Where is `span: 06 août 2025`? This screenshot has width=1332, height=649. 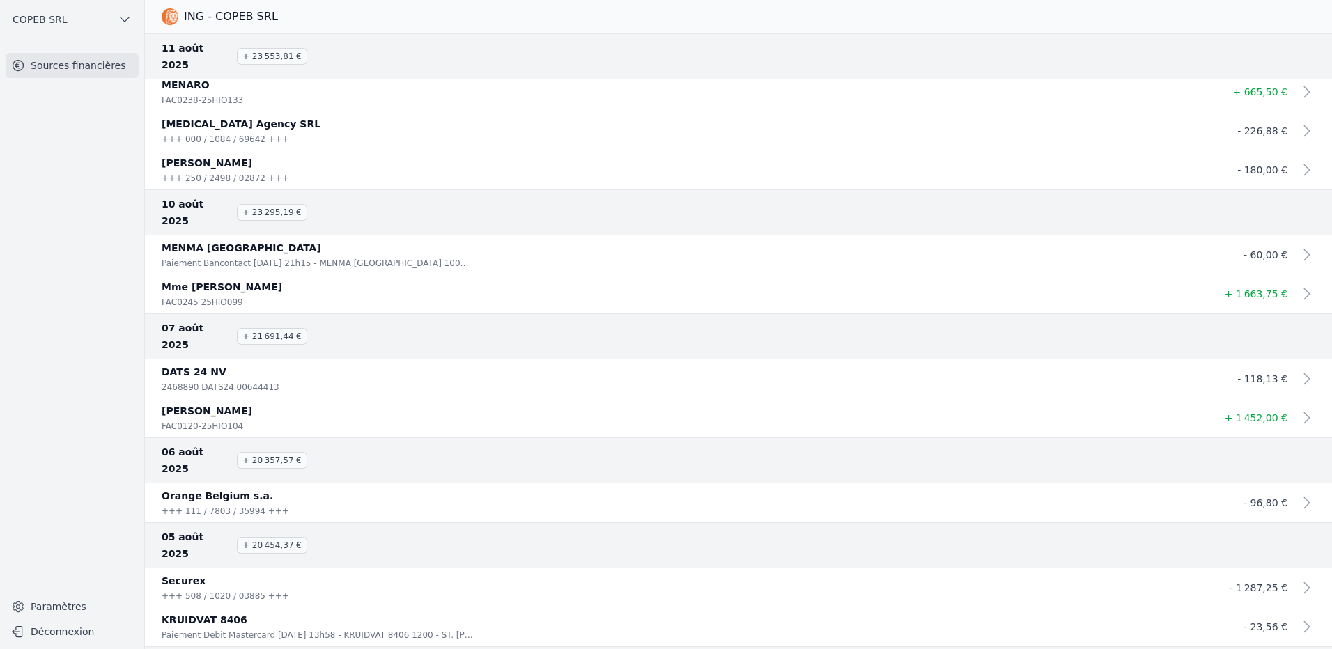
span: 06 août 2025 is located at coordinates (195, 461).